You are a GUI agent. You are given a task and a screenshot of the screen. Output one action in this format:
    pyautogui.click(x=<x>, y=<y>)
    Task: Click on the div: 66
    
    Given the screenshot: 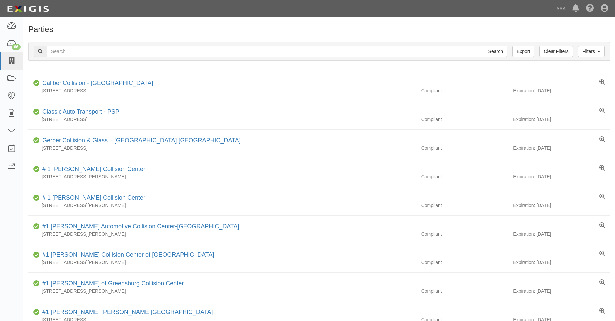 What is the action you would take?
    pyautogui.click(x=16, y=47)
    